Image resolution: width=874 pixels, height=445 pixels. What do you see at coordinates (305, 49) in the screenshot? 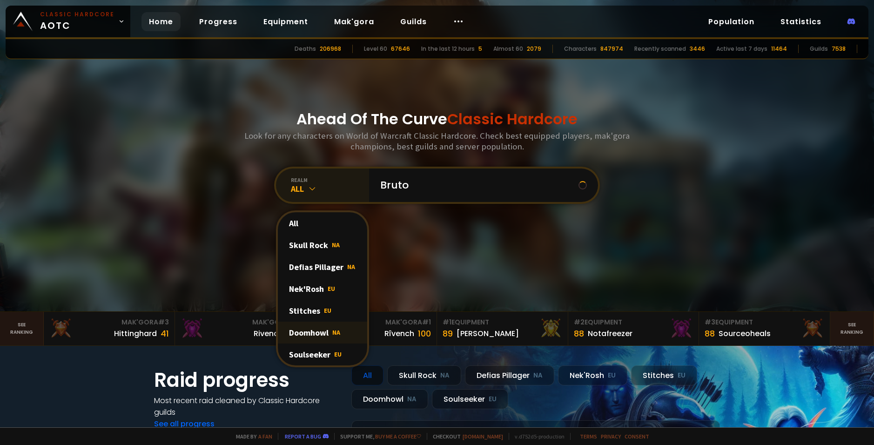
I see `div: Deaths` at bounding box center [305, 49].